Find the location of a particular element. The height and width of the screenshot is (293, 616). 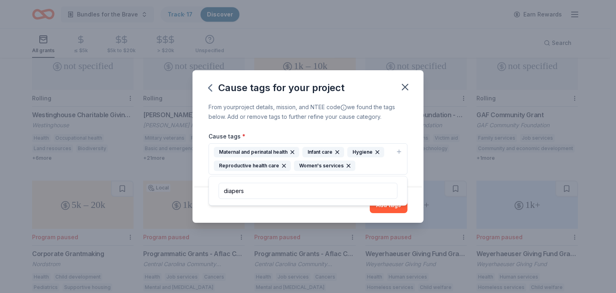

div: From your project details, mission, and NTEE code we found the tags below. Add or remove tags to ... is located at coordinates (308, 112).